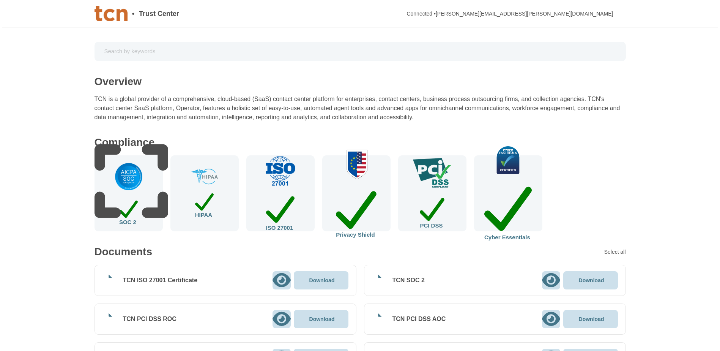 Image resolution: width=720 pixels, height=351 pixels. I want to click on img: Company Banner, so click(111, 14).